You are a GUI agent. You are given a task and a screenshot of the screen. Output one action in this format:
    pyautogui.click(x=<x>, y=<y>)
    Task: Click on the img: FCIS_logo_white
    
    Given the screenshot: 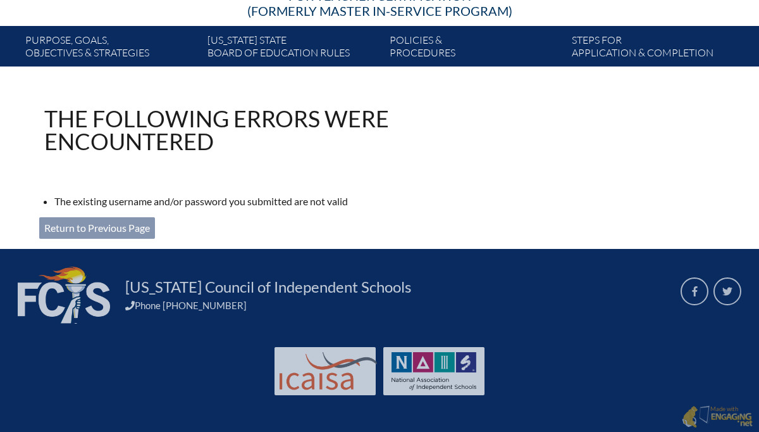 What is the action you would take?
    pyautogui.click(x=64, y=295)
    